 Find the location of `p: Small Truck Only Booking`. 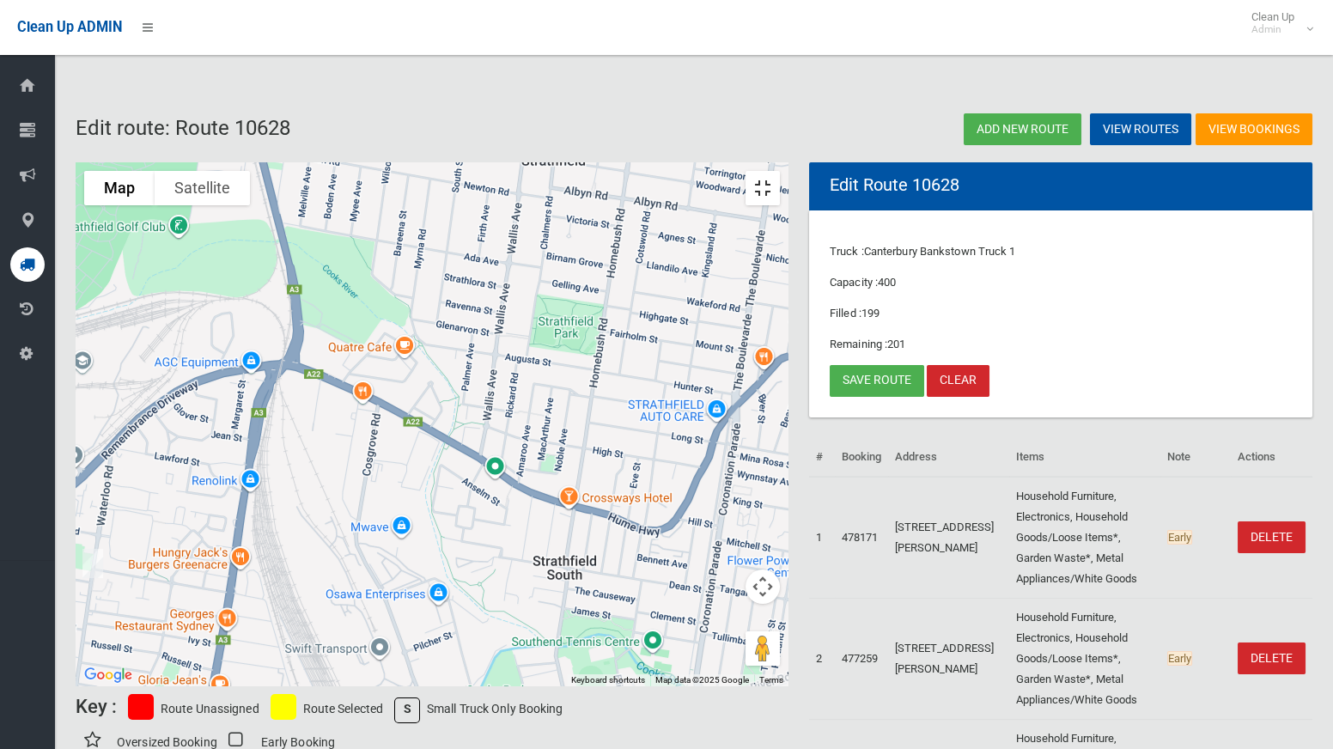

p: Small Truck Only Booking is located at coordinates (495, 710).